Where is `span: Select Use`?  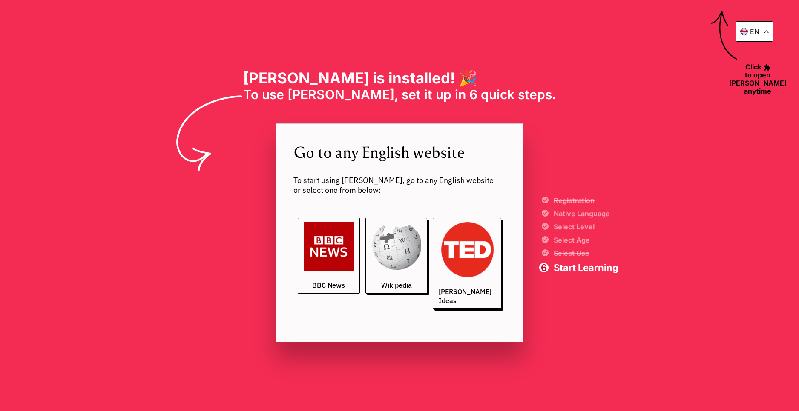 span: Select Use is located at coordinates (586, 253).